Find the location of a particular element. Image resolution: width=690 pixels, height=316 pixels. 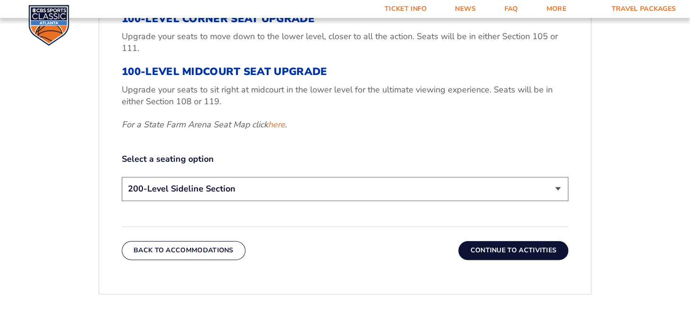

button: Continue To Activities is located at coordinates (513, 251).